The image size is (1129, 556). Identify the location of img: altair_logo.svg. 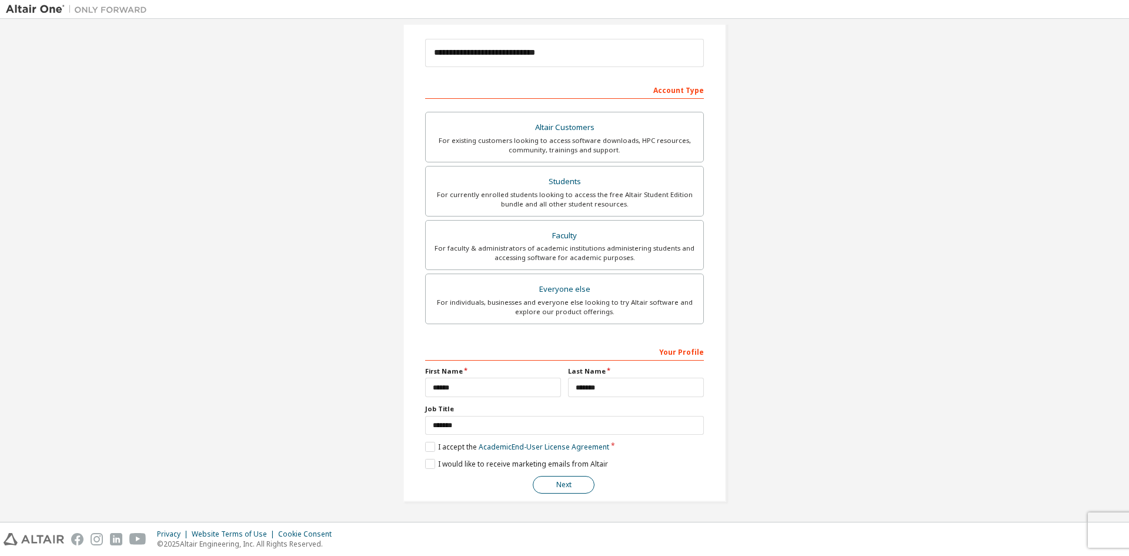
(34, 539).